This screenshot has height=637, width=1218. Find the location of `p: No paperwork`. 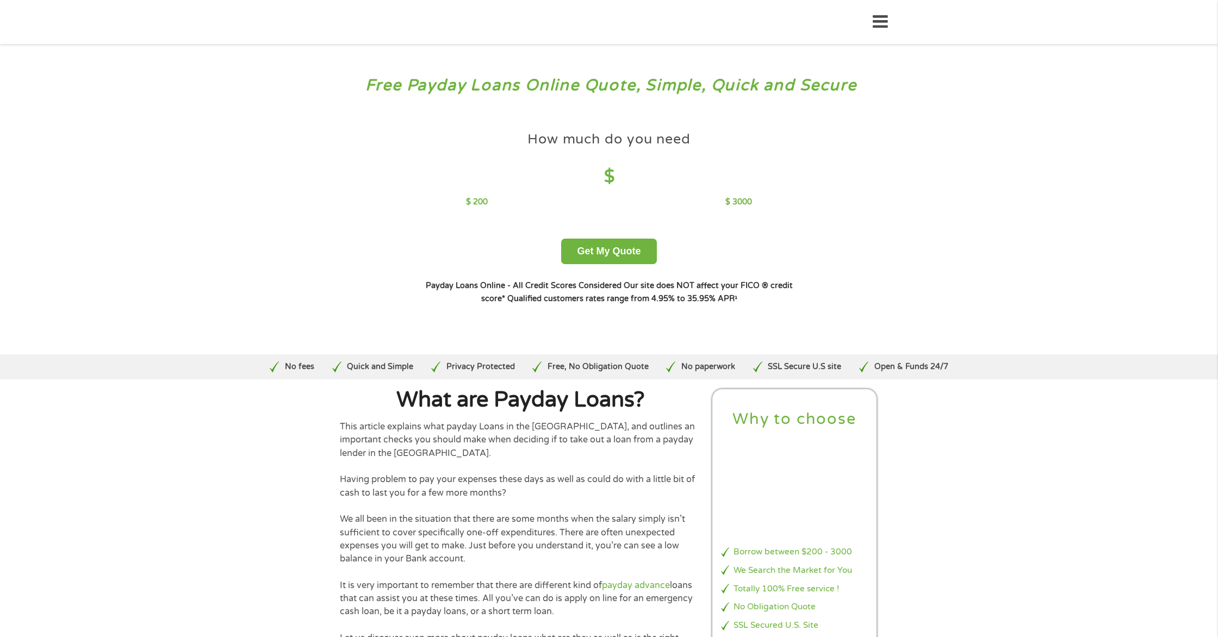

p: No paperwork is located at coordinates (708, 367).